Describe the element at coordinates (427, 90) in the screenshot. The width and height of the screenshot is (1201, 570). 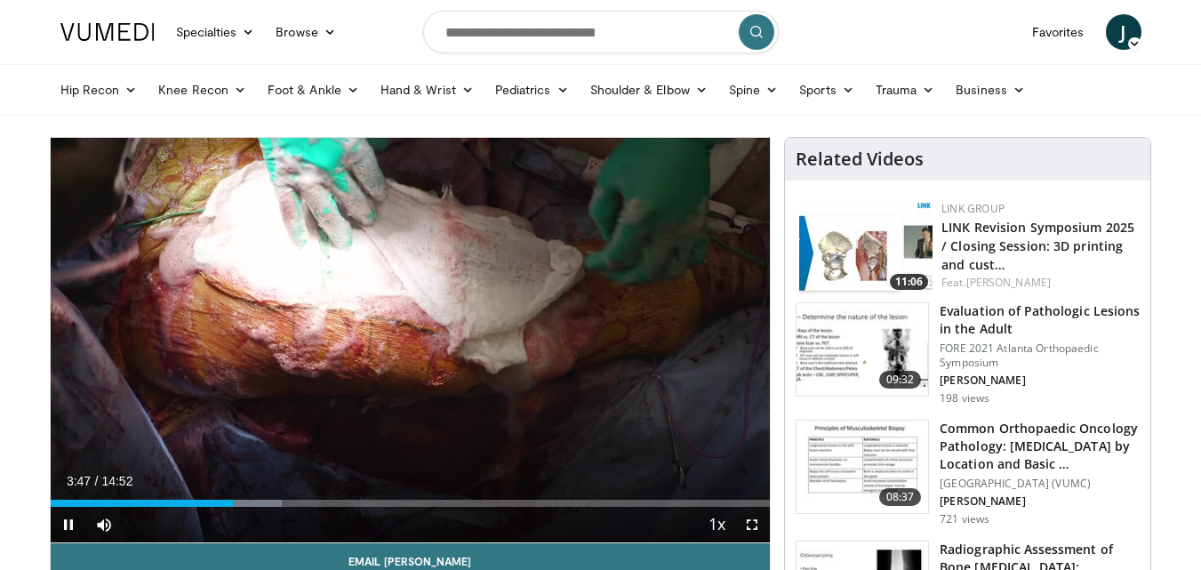
I see `a: Hand & Wrist` at that location.